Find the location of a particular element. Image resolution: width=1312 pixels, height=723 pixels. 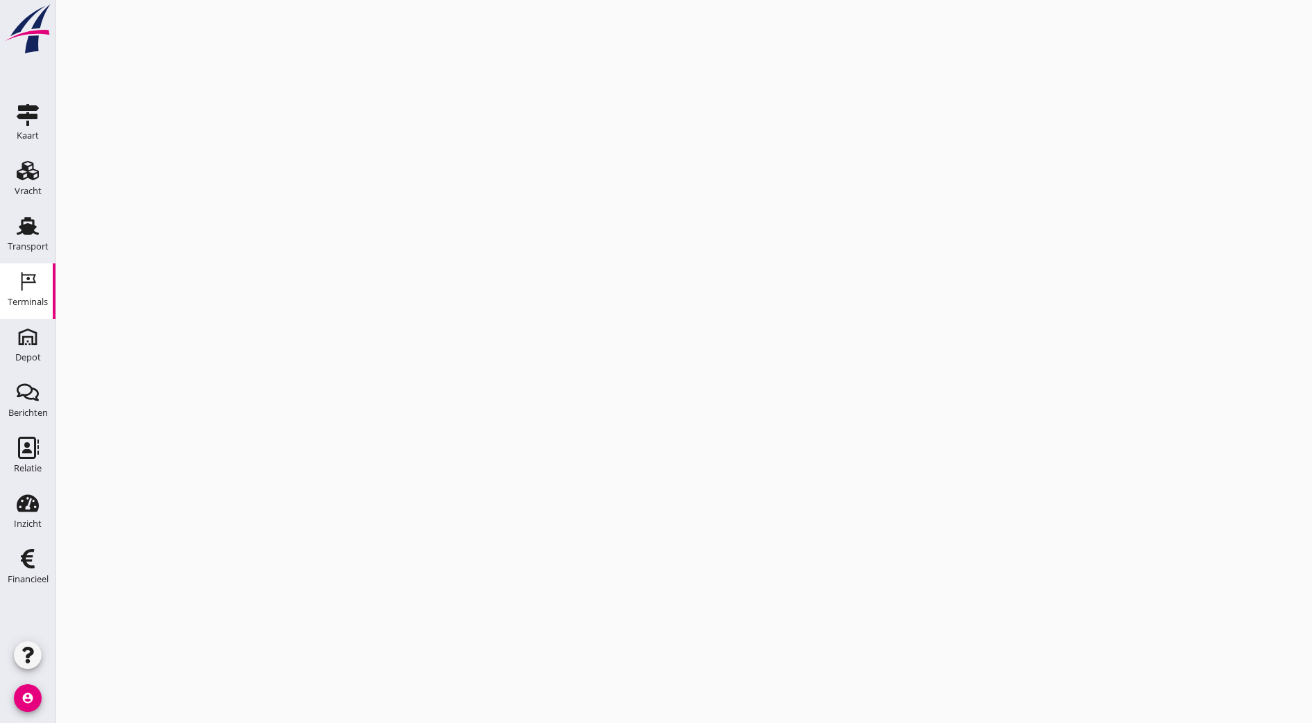

div: Kaart is located at coordinates (28, 135).